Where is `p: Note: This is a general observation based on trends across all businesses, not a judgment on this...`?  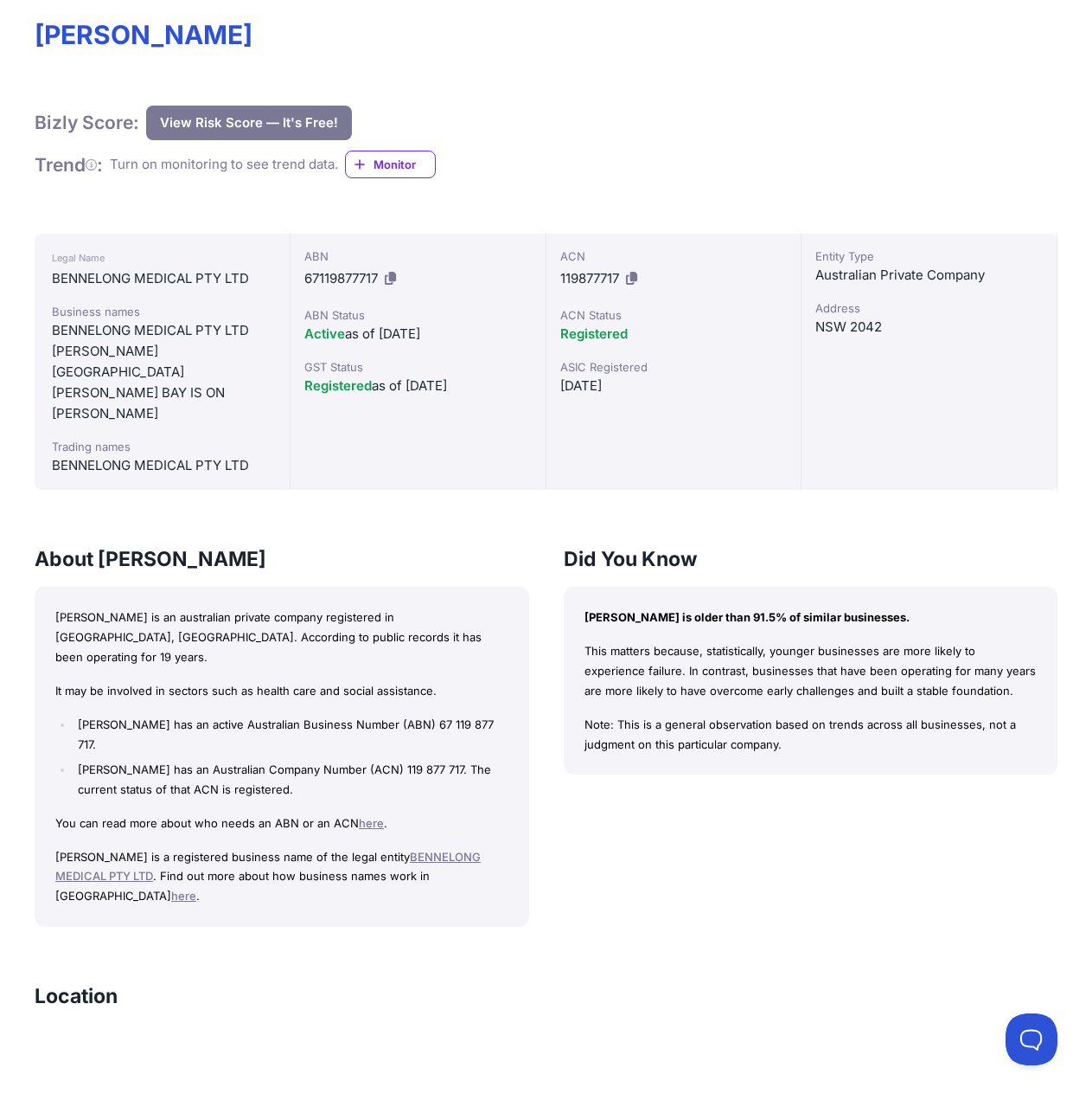
p: Note: This is a general observation based on trends across all businesses, not a judgment on this... is located at coordinates (812, 735).